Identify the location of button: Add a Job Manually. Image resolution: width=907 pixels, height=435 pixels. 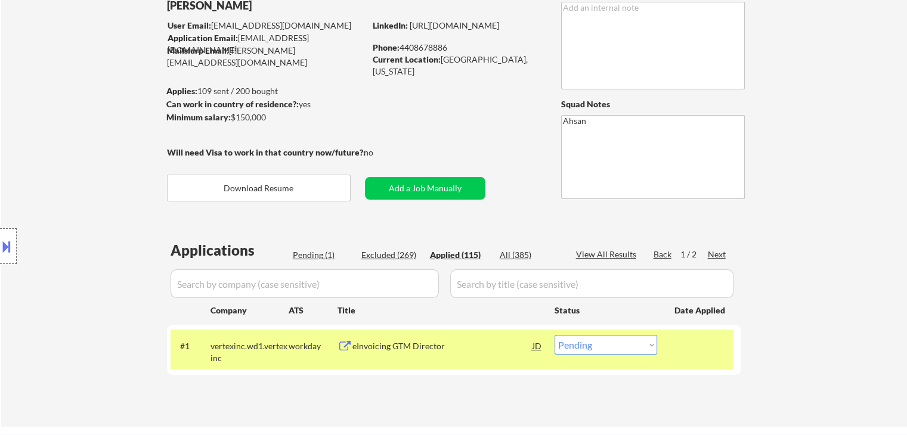
(425, 188).